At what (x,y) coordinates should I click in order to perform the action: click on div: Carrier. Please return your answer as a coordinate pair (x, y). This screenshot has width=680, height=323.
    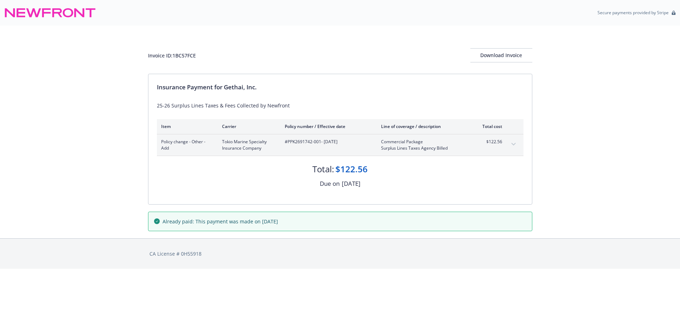
    Looking at the image, I should click on (248, 126).